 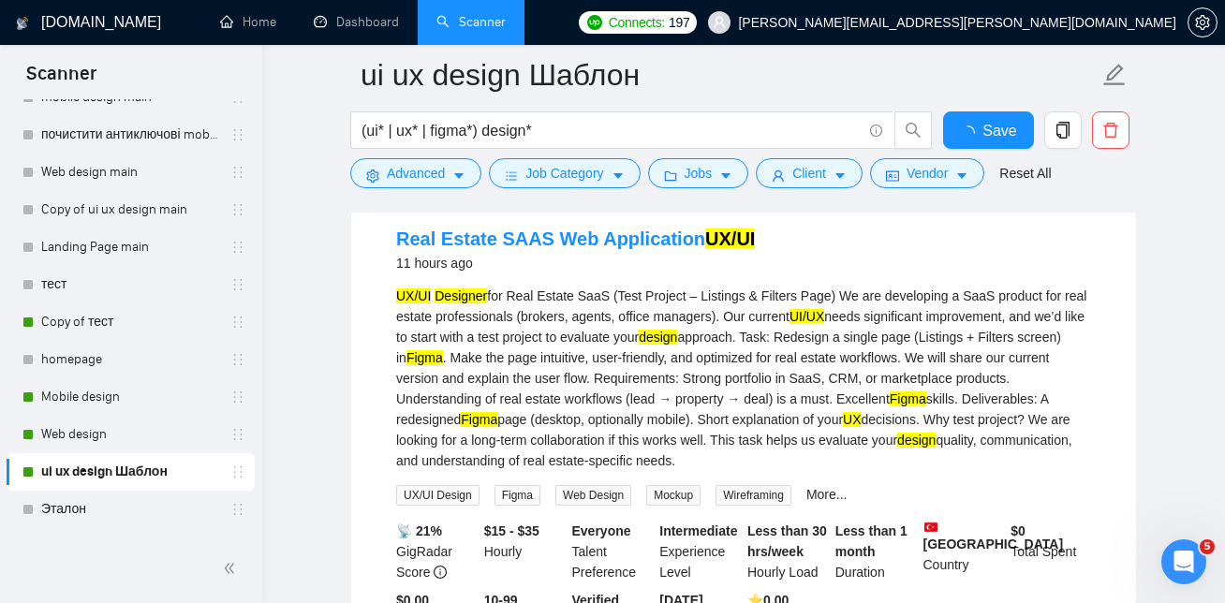 I want to click on a: homepage, so click(x=130, y=360).